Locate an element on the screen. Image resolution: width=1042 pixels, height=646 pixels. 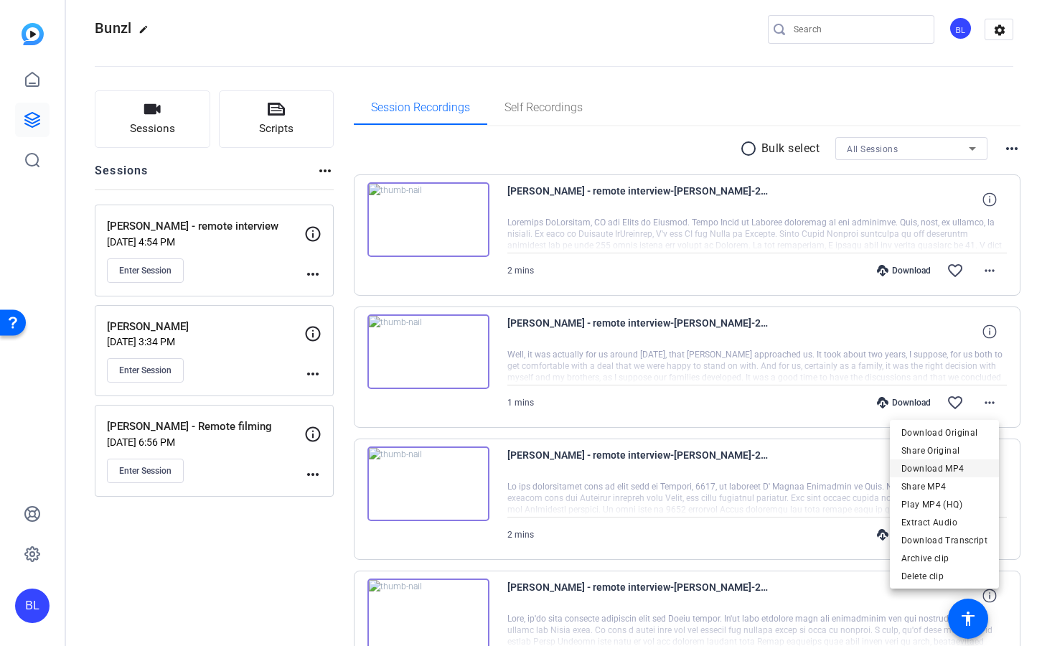
span: Share Original is located at coordinates (945, 450).